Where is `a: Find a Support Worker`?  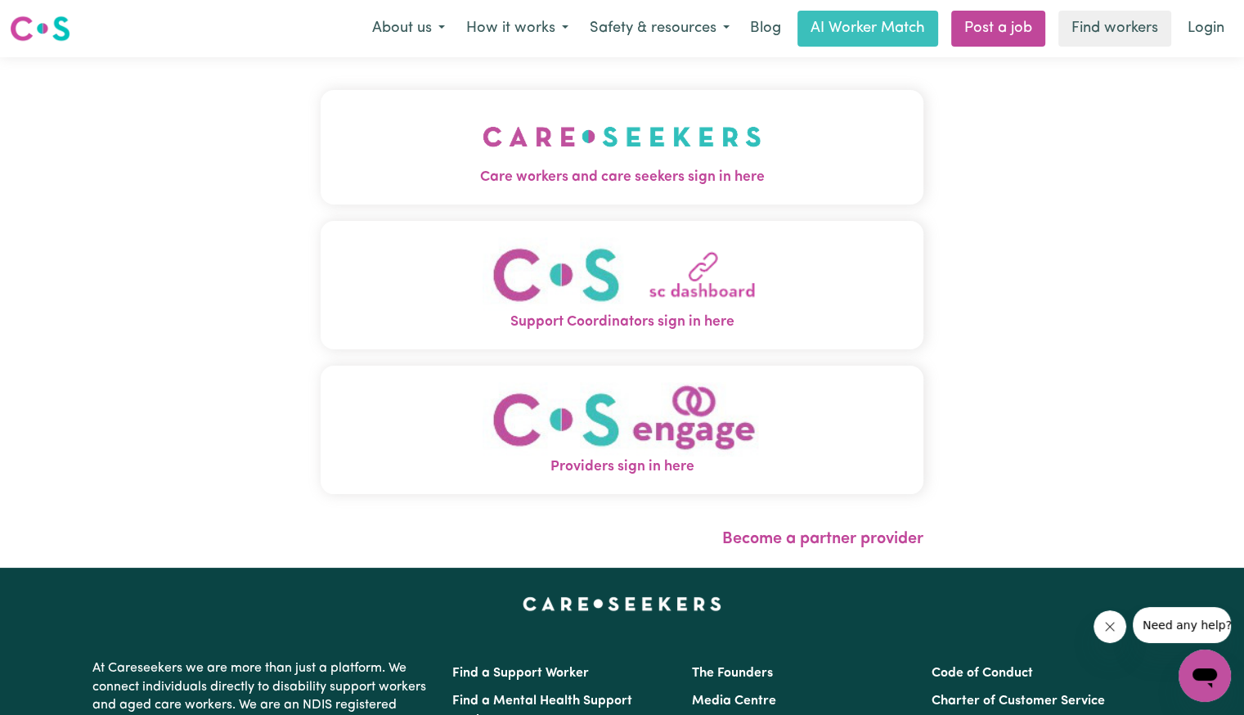 a: Find a Support Worker is located at coordinates (520, 673).